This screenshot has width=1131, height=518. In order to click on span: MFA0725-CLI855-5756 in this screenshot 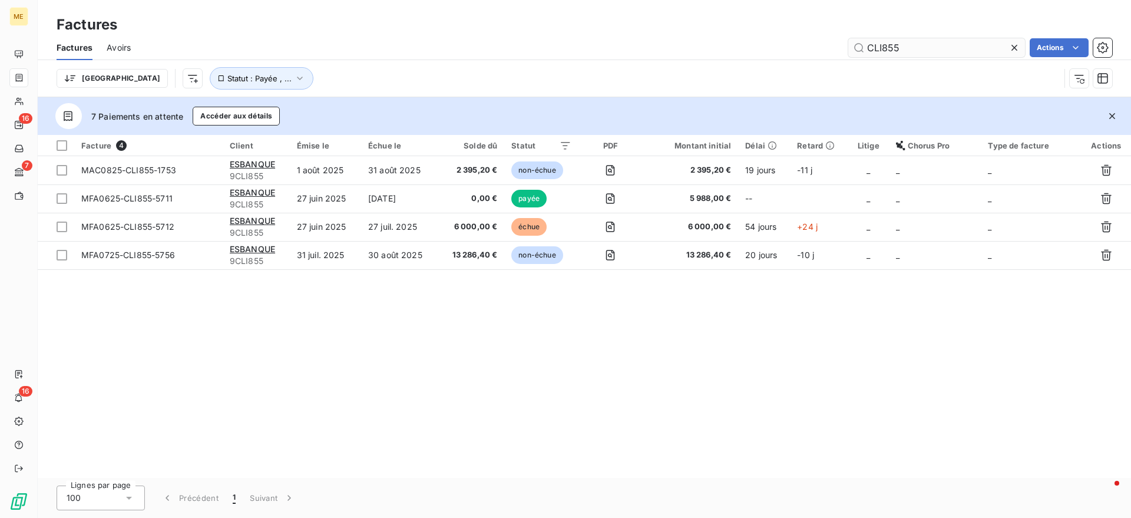, I will do `click(128, 254)`.